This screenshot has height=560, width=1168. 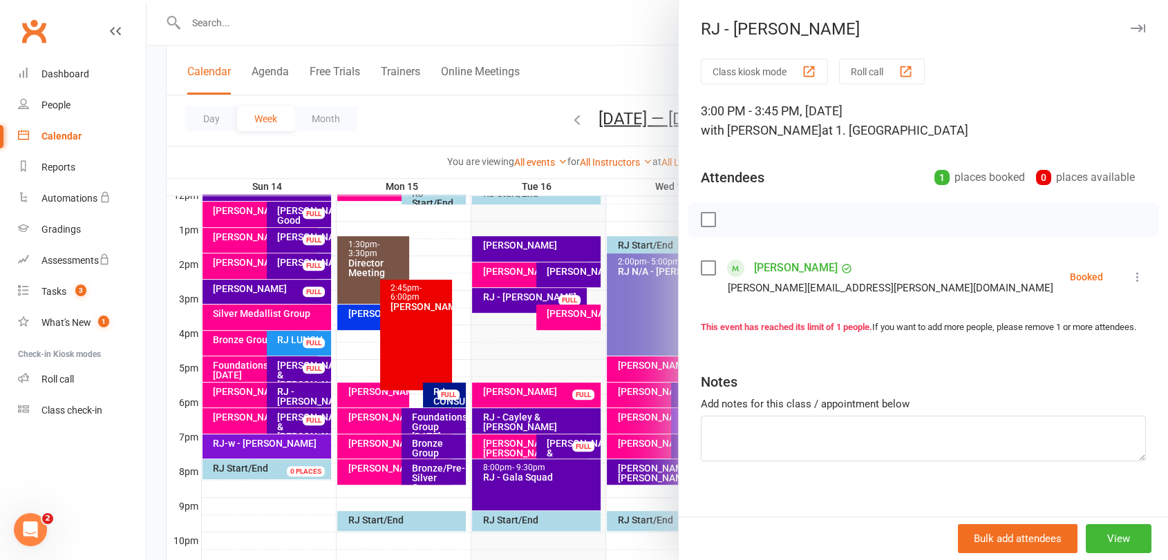 I want to click on div: 1, so click(x=942, y=178).